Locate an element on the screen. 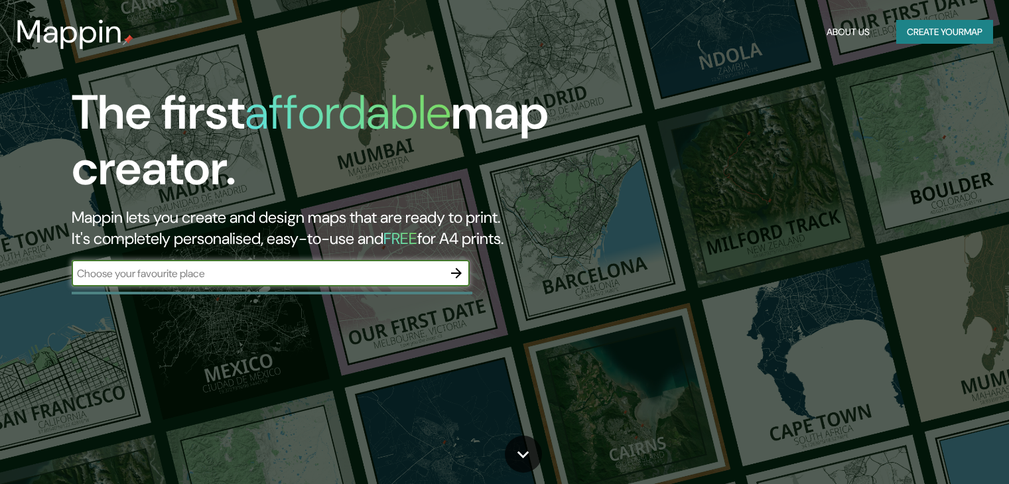 Image resolution: width=1009 pixels, height=484 pixels. button: Create yourmap is located at coordinates (944, 32).